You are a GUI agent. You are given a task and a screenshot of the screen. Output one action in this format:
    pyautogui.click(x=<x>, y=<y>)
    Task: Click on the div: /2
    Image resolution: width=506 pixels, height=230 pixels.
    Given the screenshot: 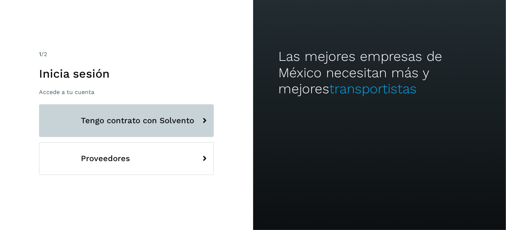 What is the action you would take?
    pyautogui.click(x=126, y=54)
    